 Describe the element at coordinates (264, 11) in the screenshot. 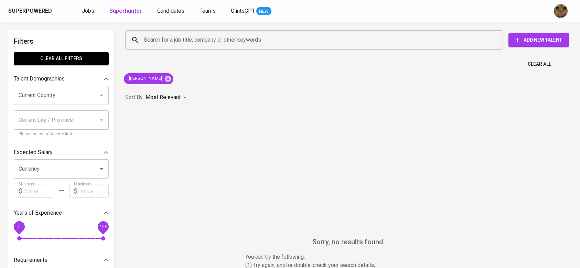

I see `span: NEW` at that location.